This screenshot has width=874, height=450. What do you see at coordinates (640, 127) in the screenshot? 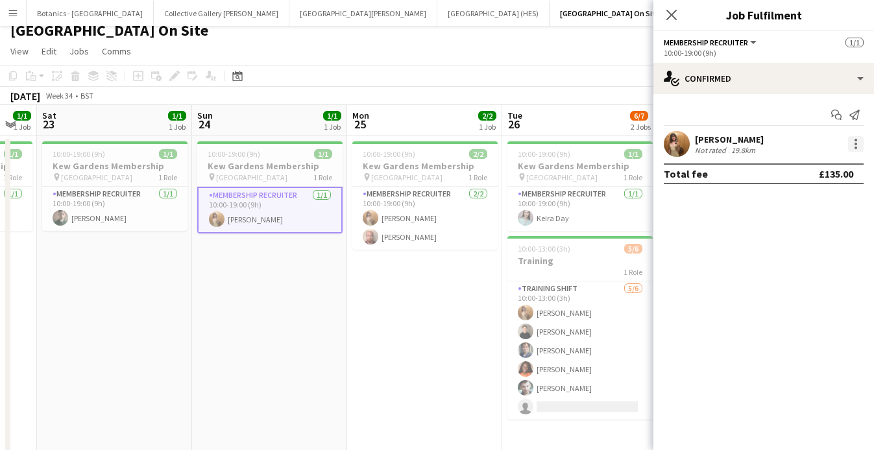
I see `div: 2 Jobs` at bounding box center [640, 127].